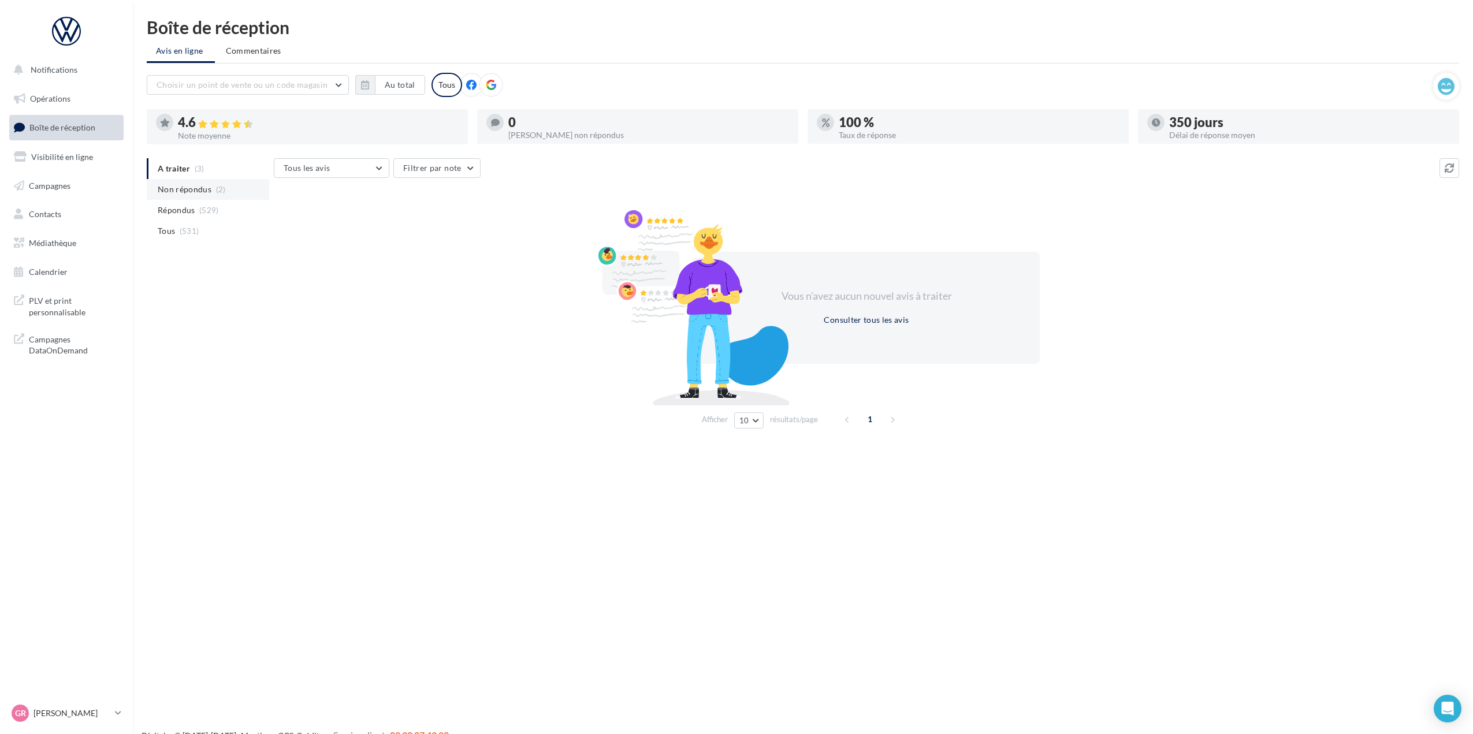  I want to click on a: Opérations, so click(66, 99).